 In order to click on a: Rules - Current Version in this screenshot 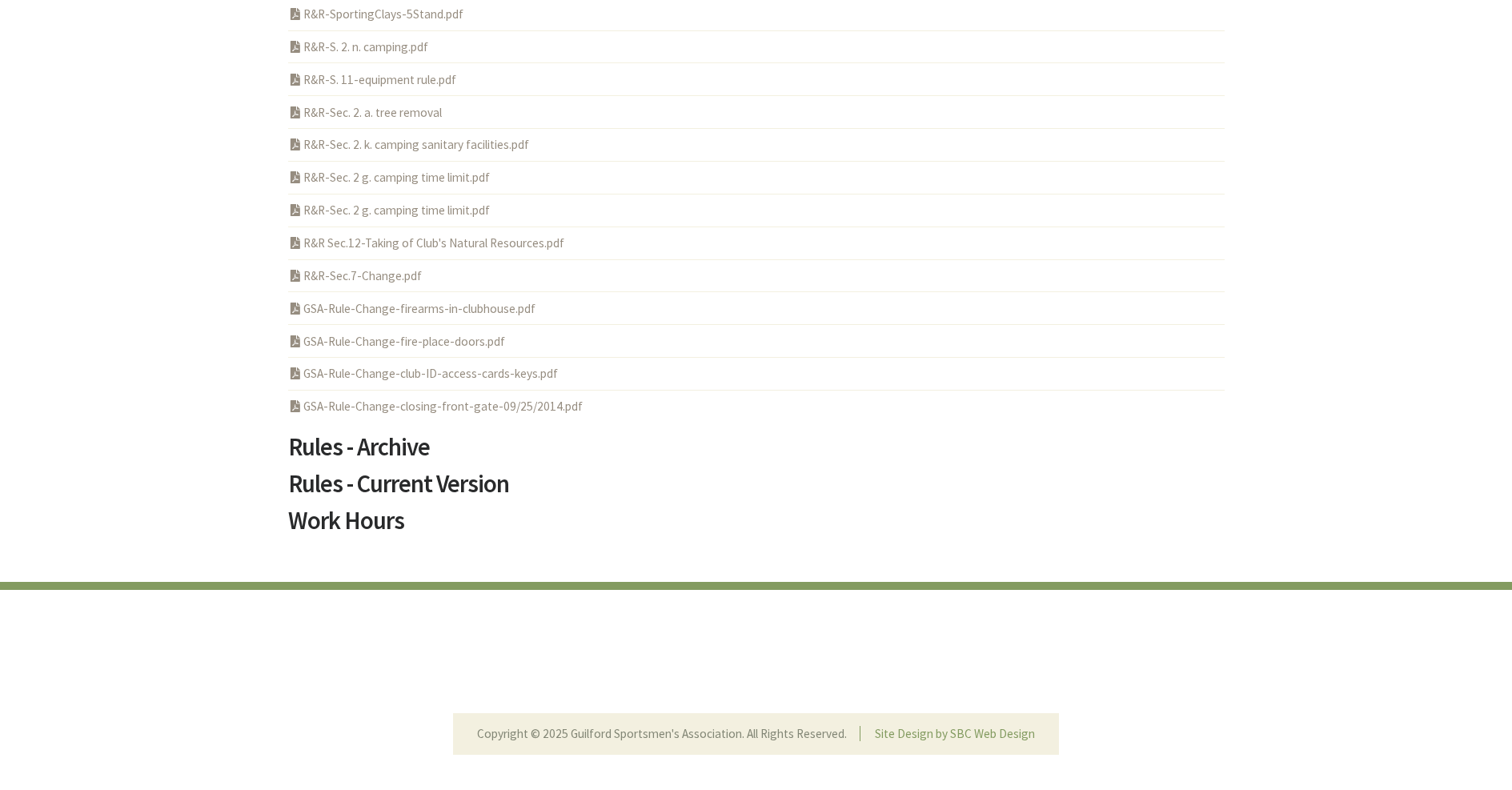, I will do `click(756, 490)`.